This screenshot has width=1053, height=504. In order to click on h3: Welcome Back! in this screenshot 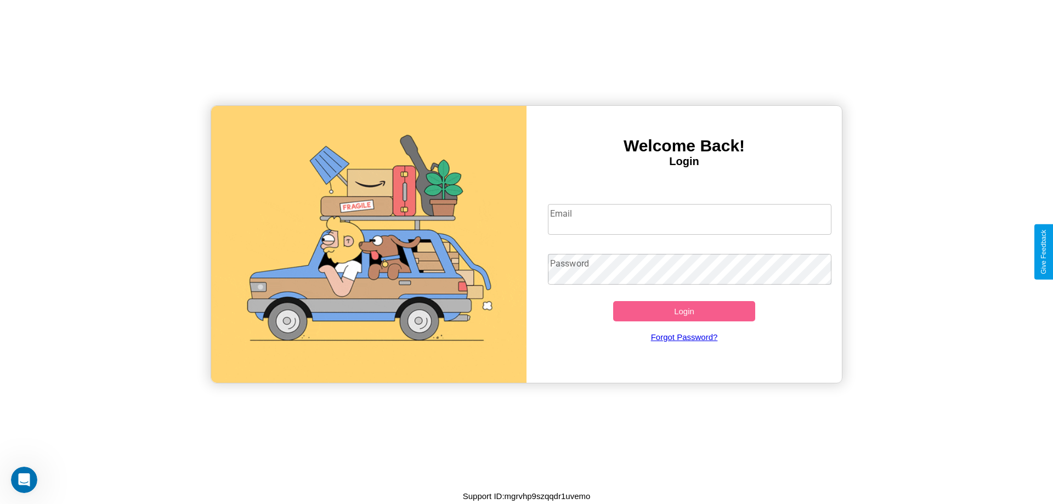, I will do `click(684, 146)`.